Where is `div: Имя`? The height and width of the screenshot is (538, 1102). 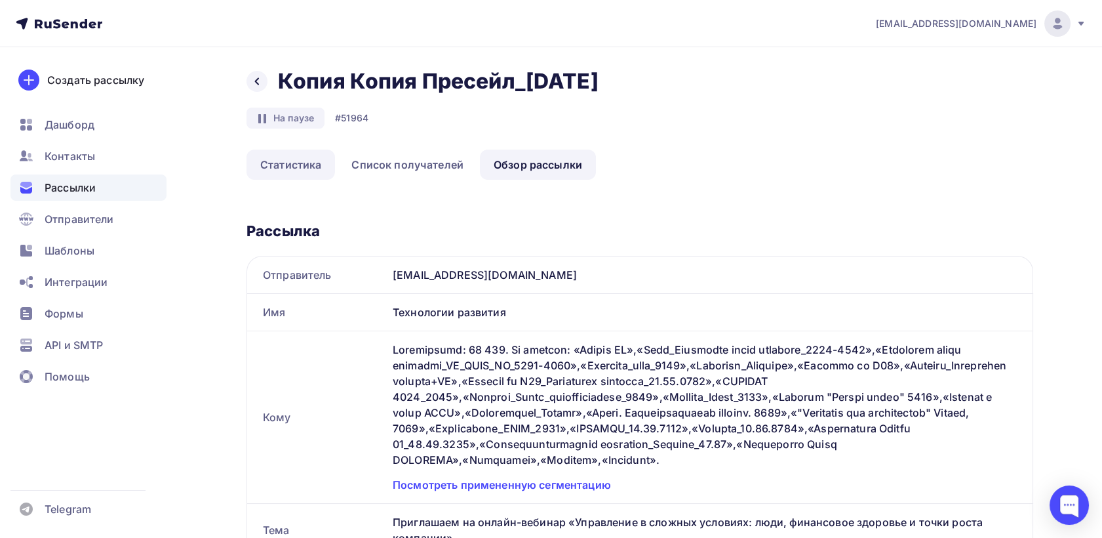
div: Имя is located at coordinates (317, 312).